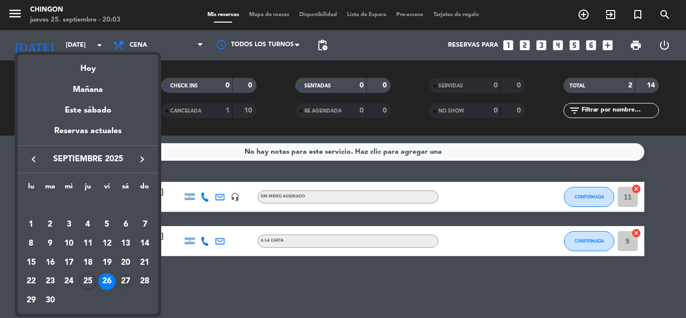 This screenshot has height=318, width=686. Describe the element at coordinates (107, 243) in the screenshot. I see `td: 12 de septiembre de 2025` at that location.